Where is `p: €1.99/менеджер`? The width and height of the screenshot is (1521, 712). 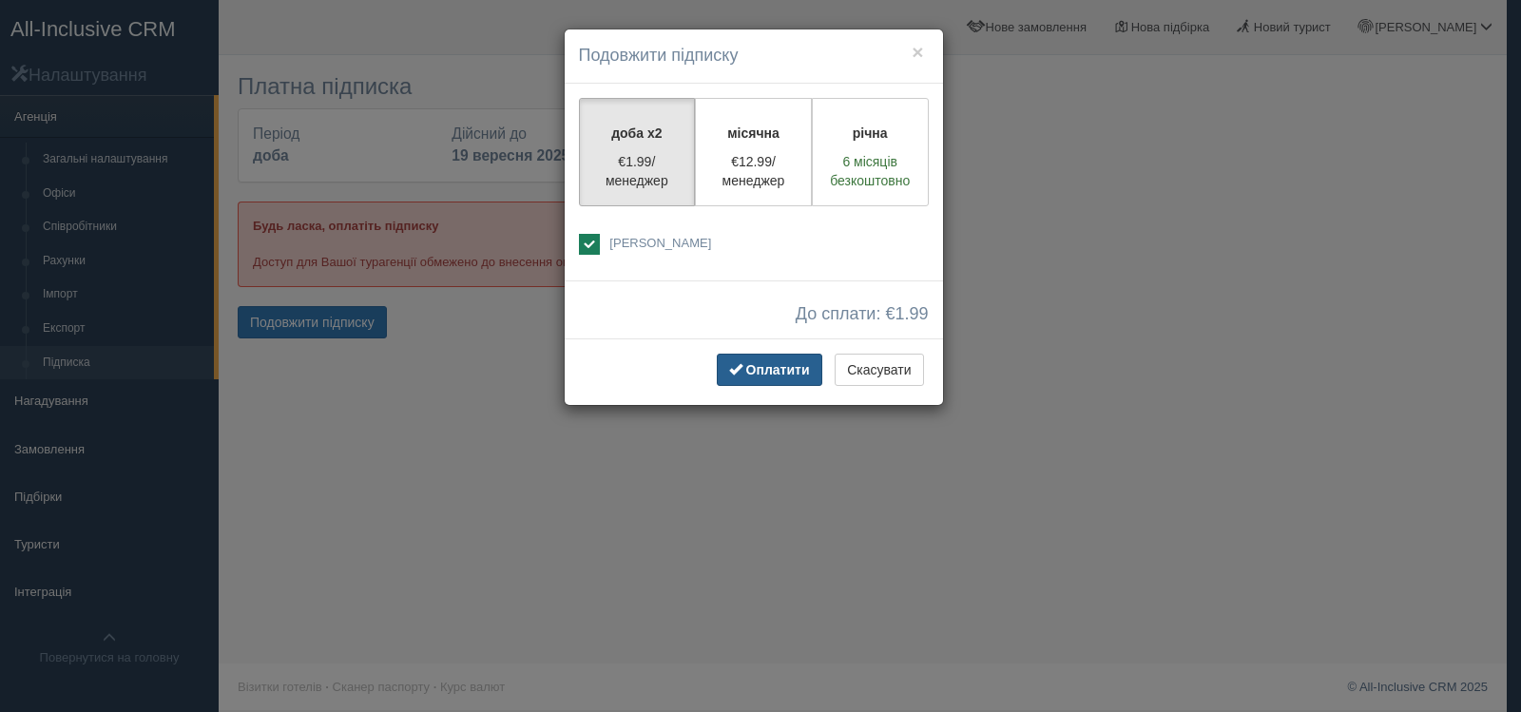
p: €1.99/менеджер is located at coordinates (637, 171).